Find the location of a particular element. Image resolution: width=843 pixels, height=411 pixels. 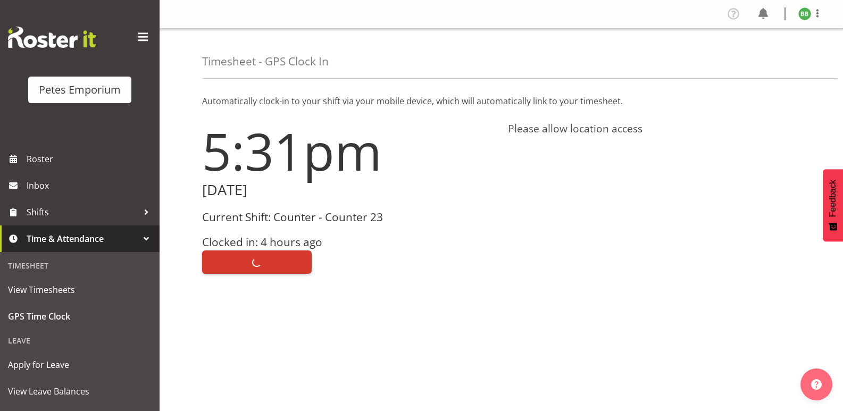

a: Apply for Leave is located at coordinates (80, 365).